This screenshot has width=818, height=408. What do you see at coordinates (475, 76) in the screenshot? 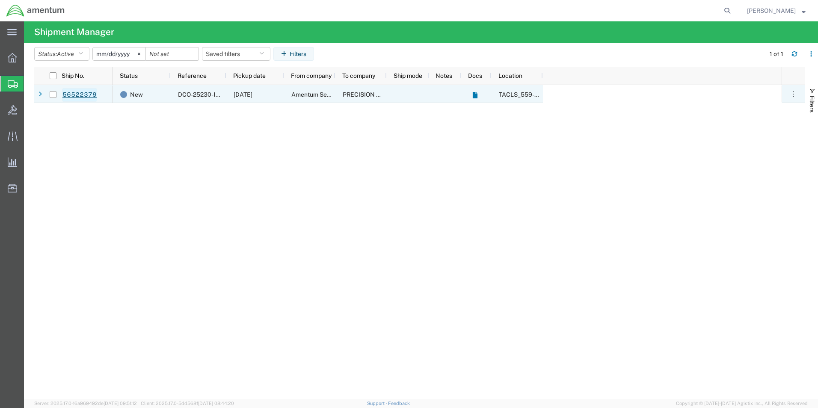
I see `span: Docs` at bounding box center [475, 76].